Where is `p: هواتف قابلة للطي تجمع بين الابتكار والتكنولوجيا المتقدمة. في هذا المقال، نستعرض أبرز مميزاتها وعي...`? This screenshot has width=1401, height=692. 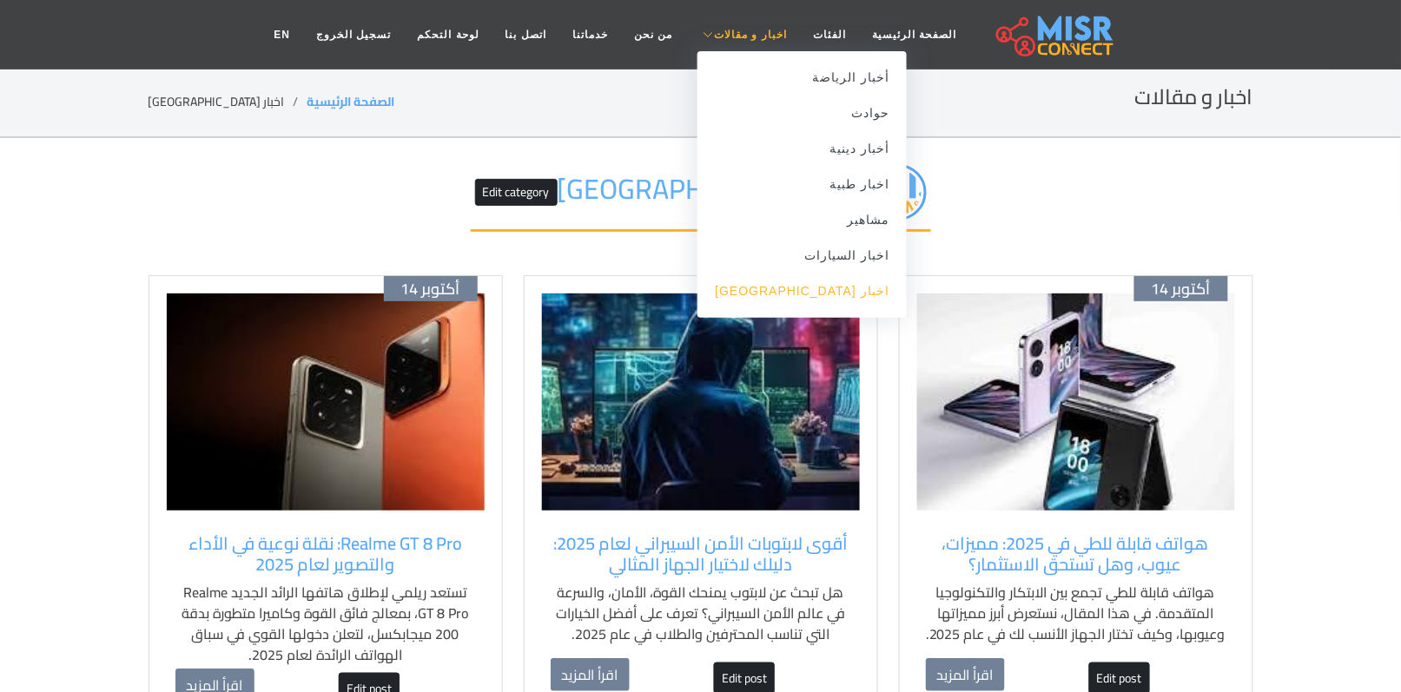 p: هواتف قابلة للطي تجمع بين الابتكار والتكنولوجيا المتقدمة. في هذا المقال، نستعرض أبرز مميزاتها وعي... is located at coordinates (1076, 613).